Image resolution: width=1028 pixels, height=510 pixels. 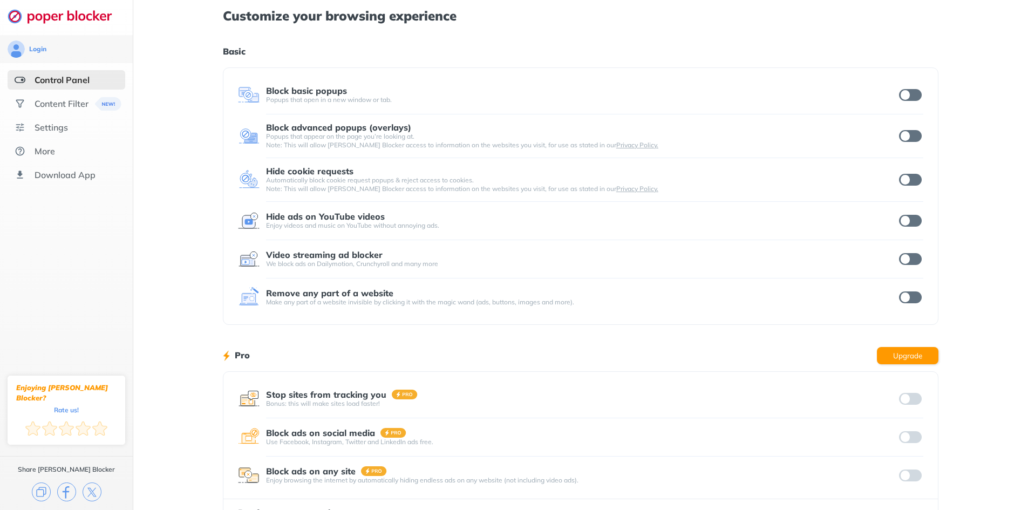 What do you see at coordinates (311, 471) in the screenshot?
I see `div: Block ads on any site` at bounding box center [311, 471].